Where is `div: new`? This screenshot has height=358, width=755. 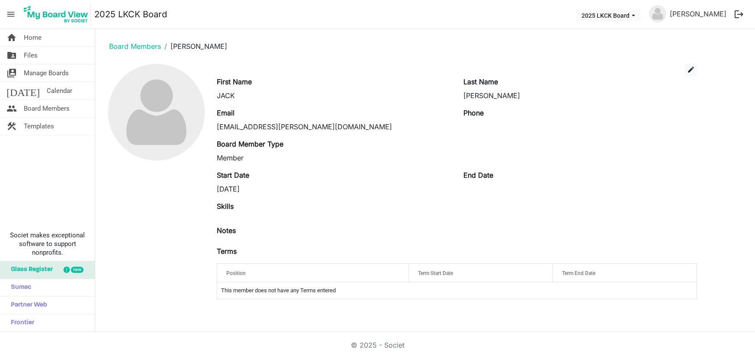
div: new is located at coordinates (77, 270).